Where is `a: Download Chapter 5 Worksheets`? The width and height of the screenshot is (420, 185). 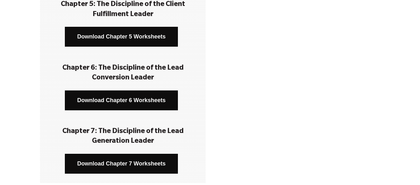
a: Download Chapter 5 Worksheets is located at coordinates (121, 36).